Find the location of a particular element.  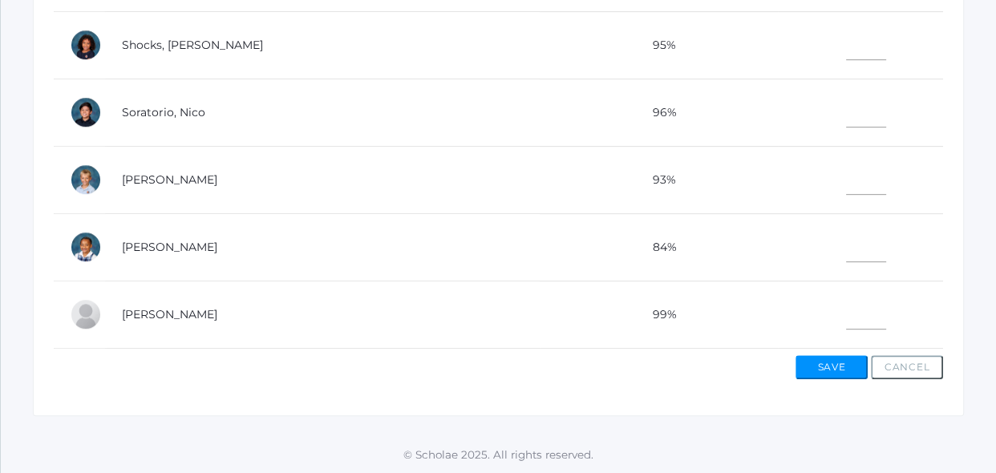

button: Save is located at coordinates (832, 367).